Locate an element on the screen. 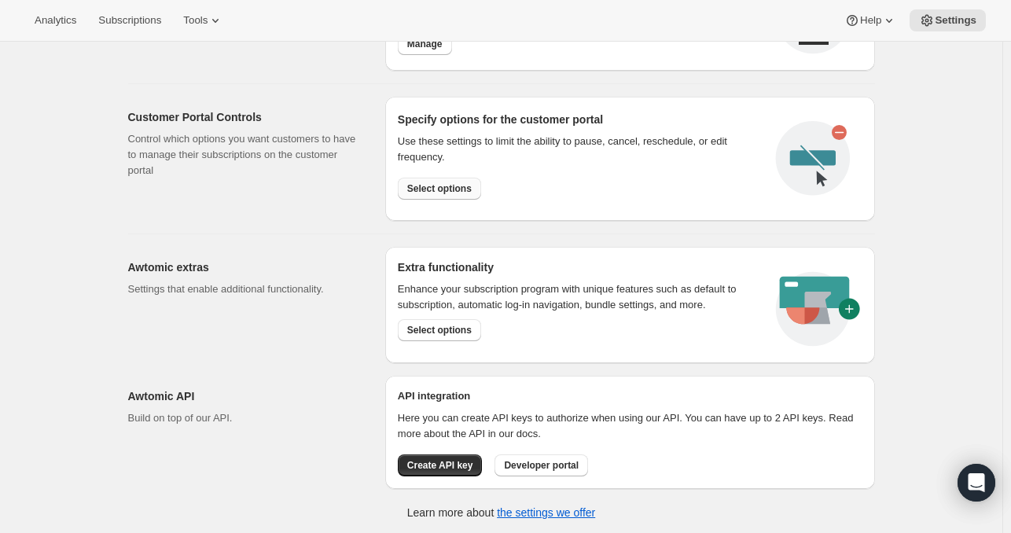 The height and width of the screenshot is (533, 1011). button: Subscriptions is located at coordinates (130, 20).